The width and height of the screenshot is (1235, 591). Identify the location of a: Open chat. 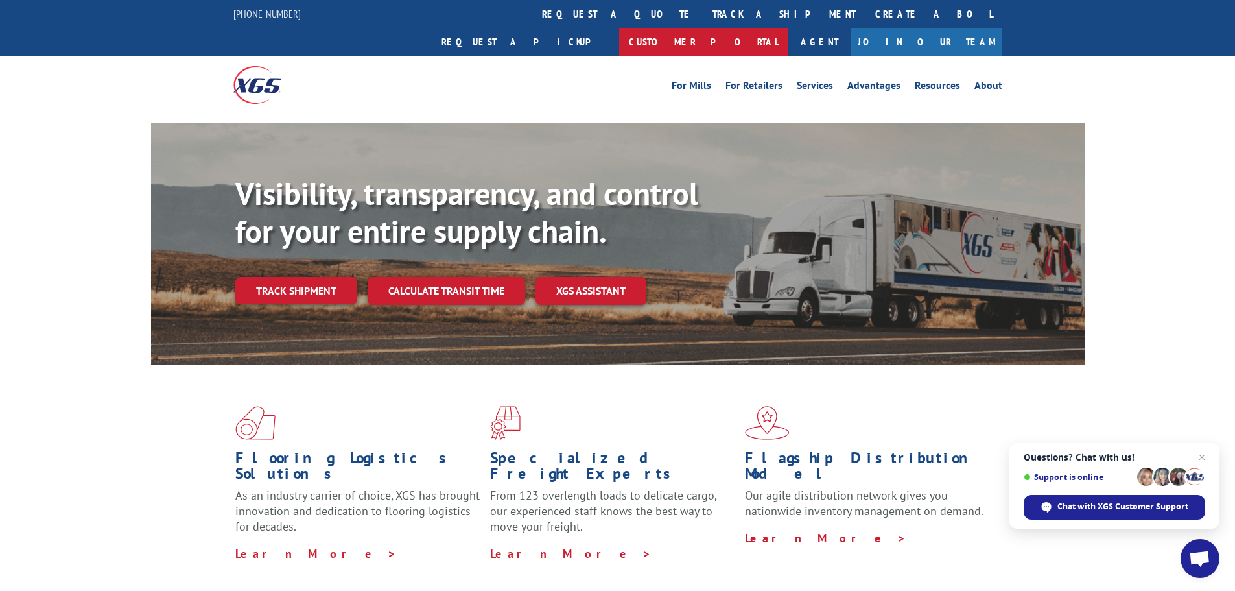
(1200, 558).